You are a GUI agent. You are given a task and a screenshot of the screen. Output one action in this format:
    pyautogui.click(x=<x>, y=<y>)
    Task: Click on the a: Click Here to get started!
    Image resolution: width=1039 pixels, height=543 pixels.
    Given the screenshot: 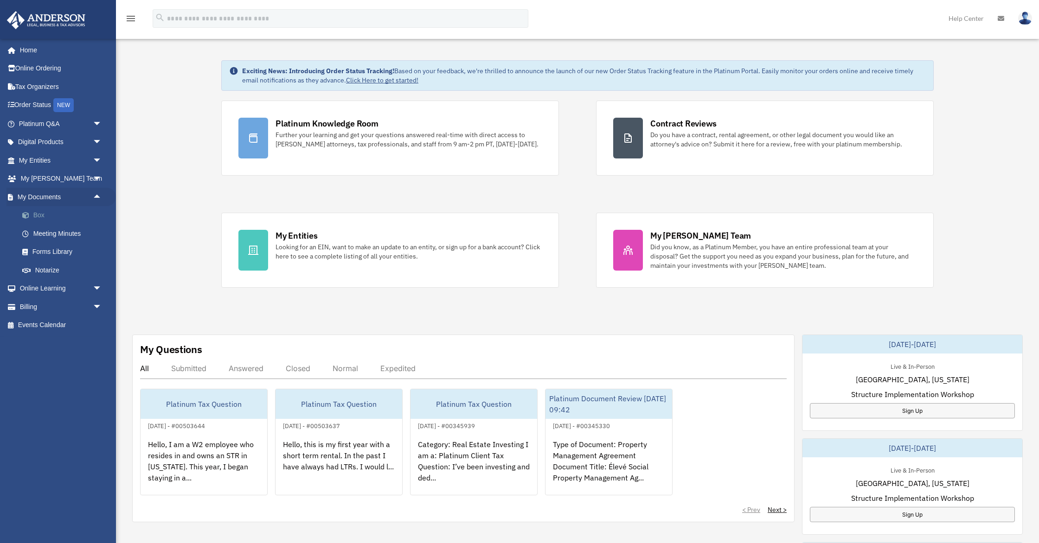 What is the action you would take?
    pyautogui.click(x=382, y=80)
    